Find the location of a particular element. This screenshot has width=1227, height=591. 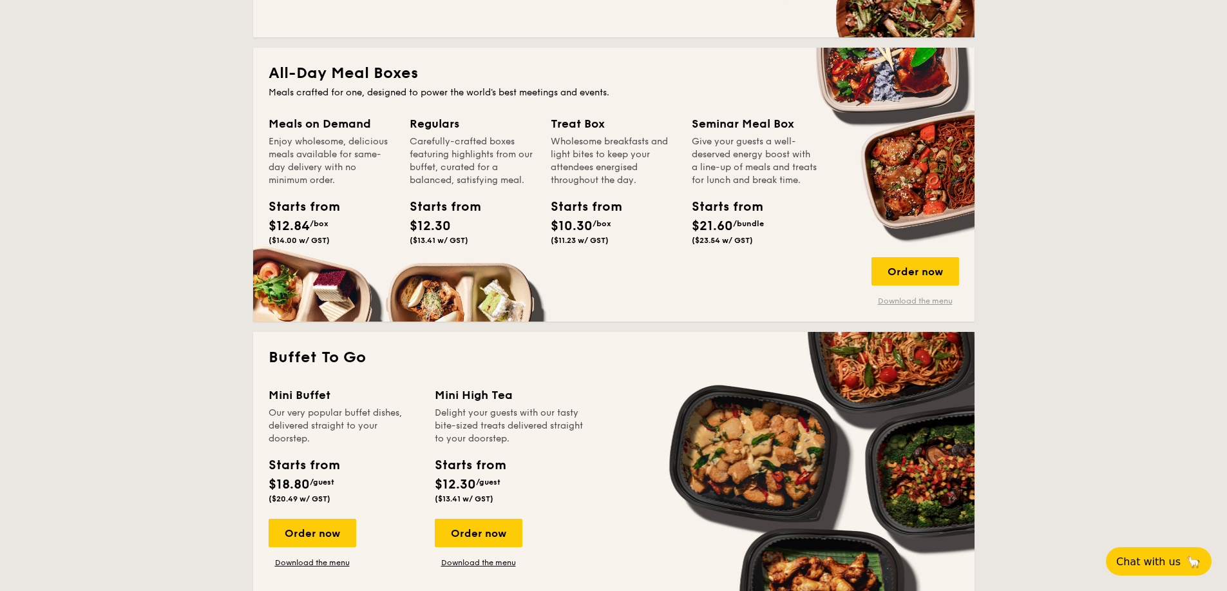

div: Our very popular buffet dishes, delivered straight to your doorstep. is located at coordinates (344, 426).